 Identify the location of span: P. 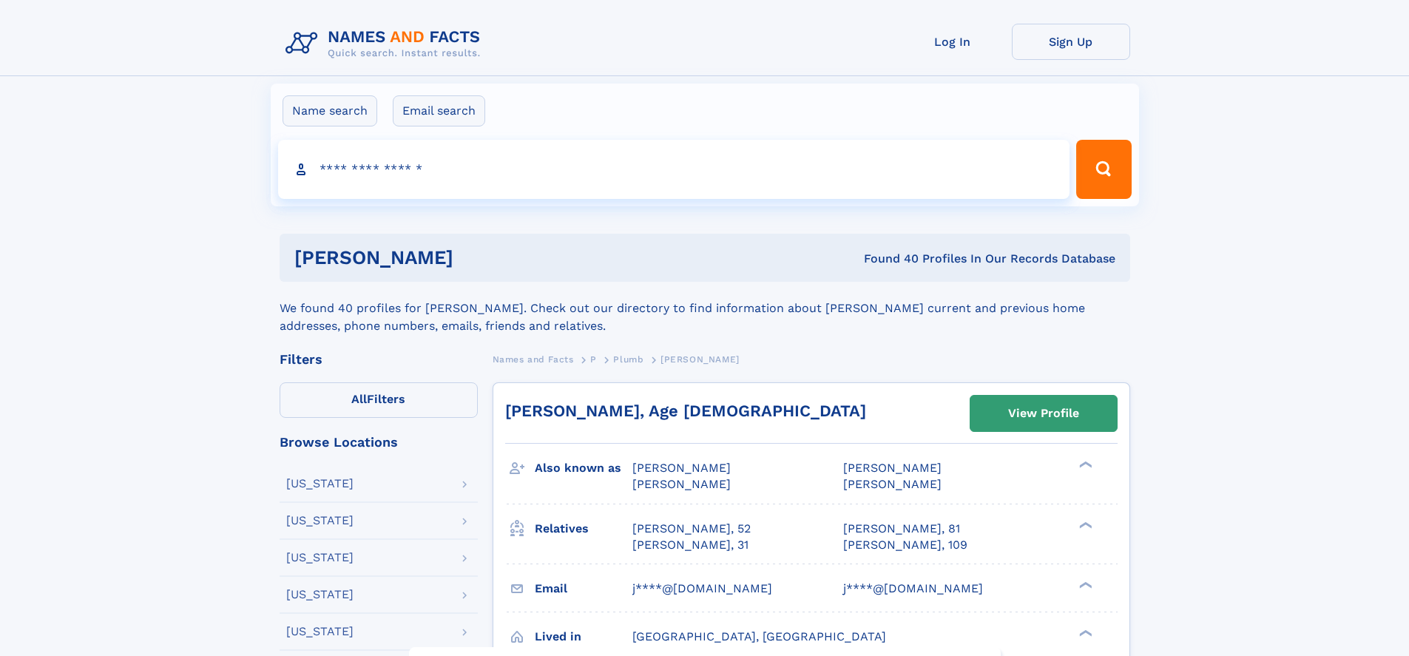
(593, 360).